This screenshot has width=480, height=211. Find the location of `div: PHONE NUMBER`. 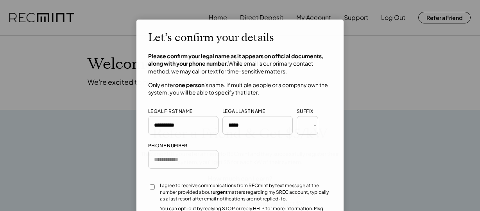

div: PHONE NUMBER is located at coordinates (168, 146).